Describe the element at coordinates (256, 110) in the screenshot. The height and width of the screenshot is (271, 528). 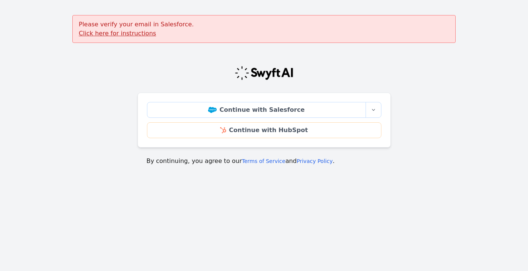
I see `a: Continue with Salesforce` at that location.